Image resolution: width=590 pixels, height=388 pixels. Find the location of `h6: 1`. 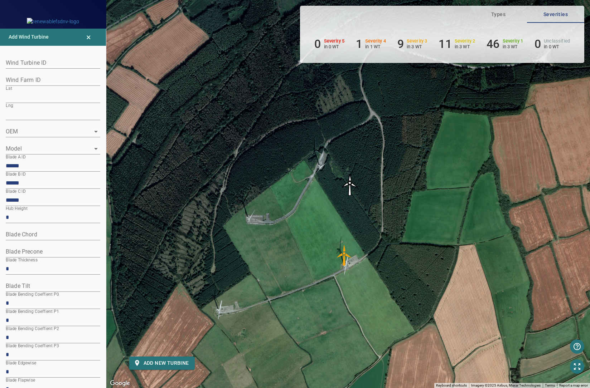

h6: 1 is located at coordinates (359, 44).